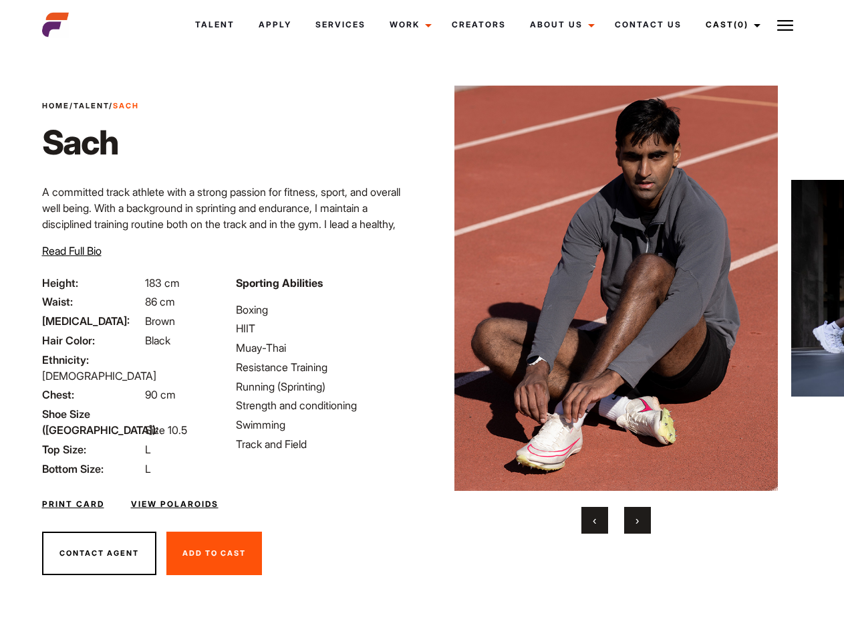  What do you see at coordinates (325, 386) in the screenshot?
I see `li: Running (Sprinting)` at bounding box center [325, 386].